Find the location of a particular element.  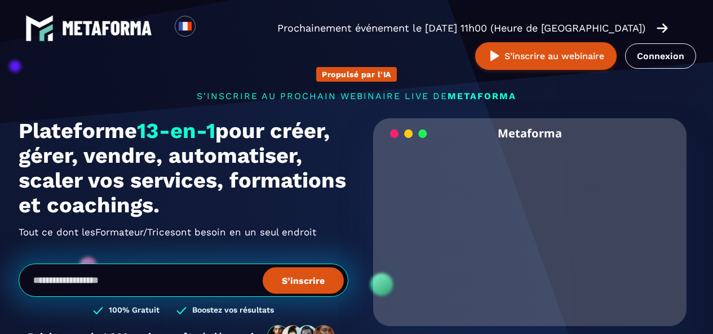

h3: 100% Gratuit is located at coordinates (134, 310).